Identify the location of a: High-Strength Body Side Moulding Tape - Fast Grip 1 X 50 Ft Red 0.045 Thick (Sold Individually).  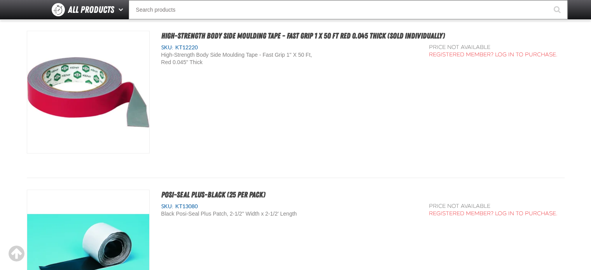
(303, 36).